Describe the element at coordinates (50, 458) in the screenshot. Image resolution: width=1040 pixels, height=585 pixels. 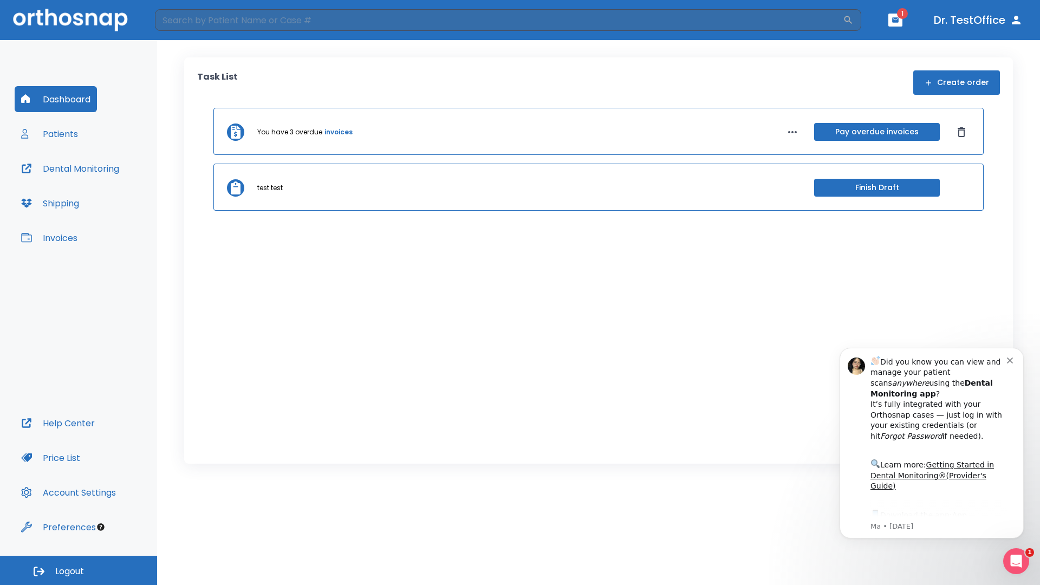
I see `a: Price List` at that location.